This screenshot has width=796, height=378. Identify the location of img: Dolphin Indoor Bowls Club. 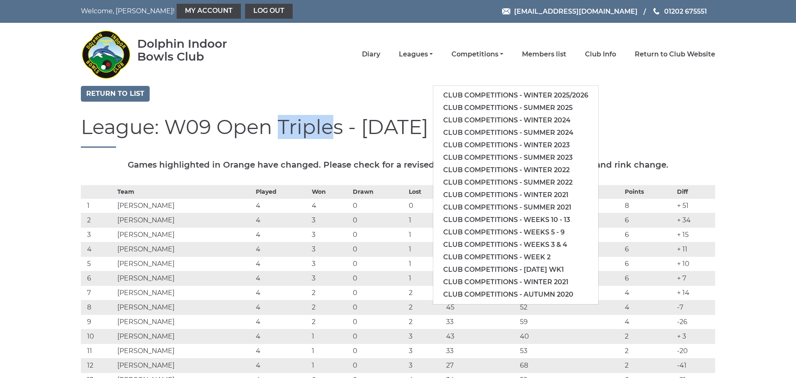
(106, 54).